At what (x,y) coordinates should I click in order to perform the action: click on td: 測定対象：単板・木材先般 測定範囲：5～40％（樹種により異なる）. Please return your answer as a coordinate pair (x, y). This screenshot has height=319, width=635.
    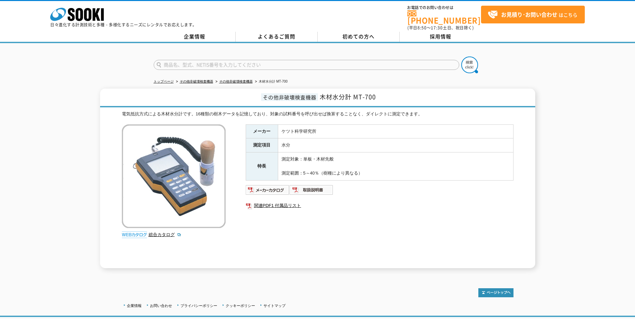
    Looking at the image, I should click on (396, 166).